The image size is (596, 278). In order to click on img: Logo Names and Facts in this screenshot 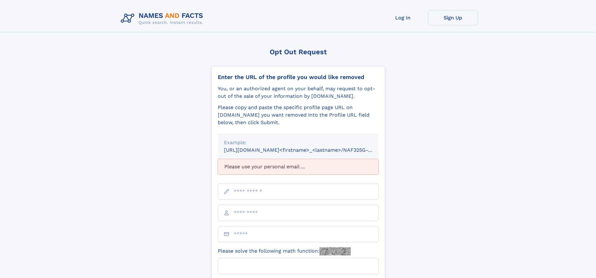, I will do `click(163, 18)`.